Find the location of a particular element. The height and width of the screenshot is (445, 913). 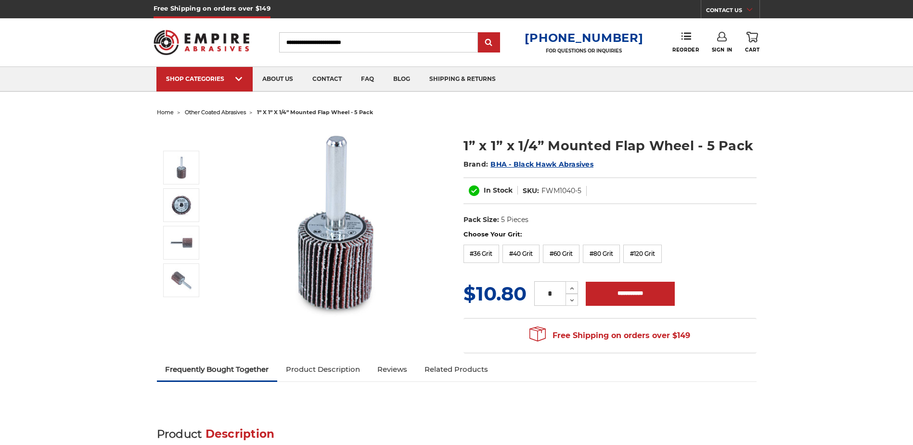

a: faq is located at coordinates (367, 79).